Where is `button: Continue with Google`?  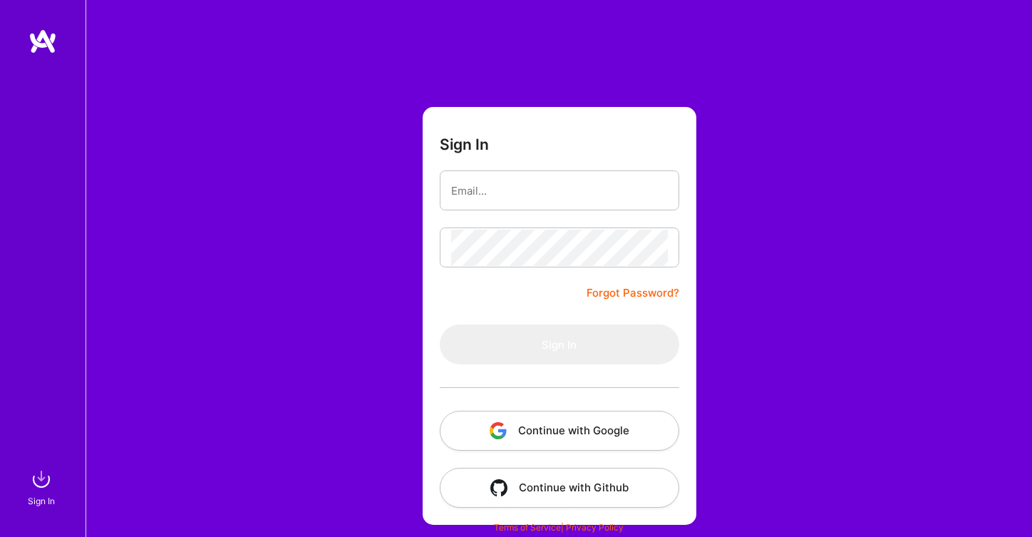 button: Continue with Google is located at coordinates (560, 431).